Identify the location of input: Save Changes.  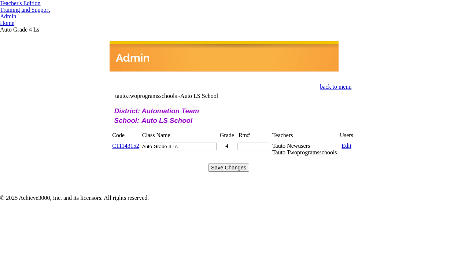
(229, 168).